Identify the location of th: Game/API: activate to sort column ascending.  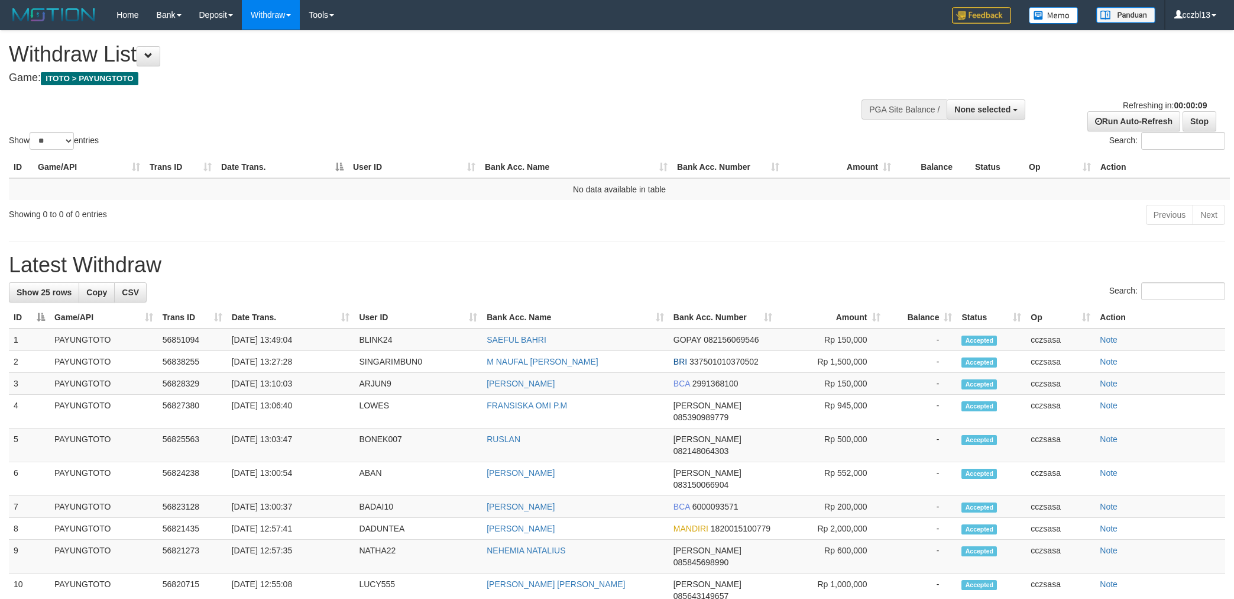
(103, 317).